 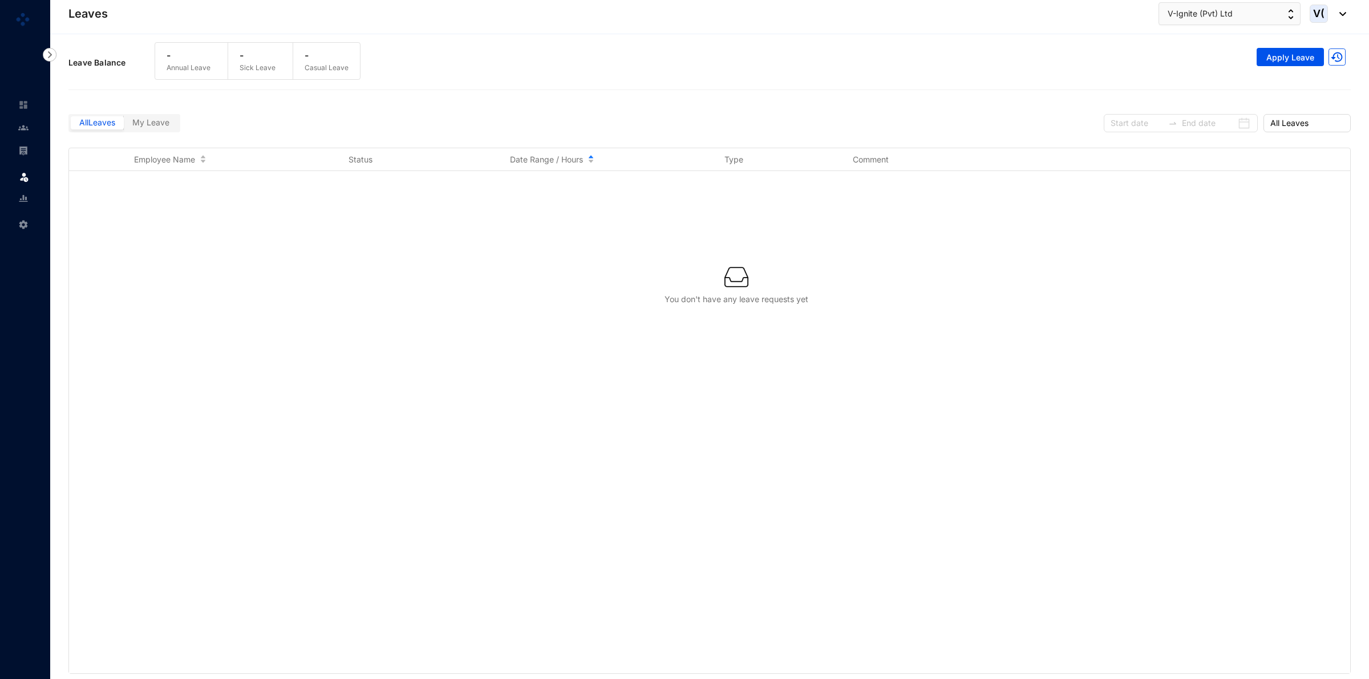 I want to click on img: people-unselected.118708e94b43a90eceab.svg, so click(x=23, y=128).